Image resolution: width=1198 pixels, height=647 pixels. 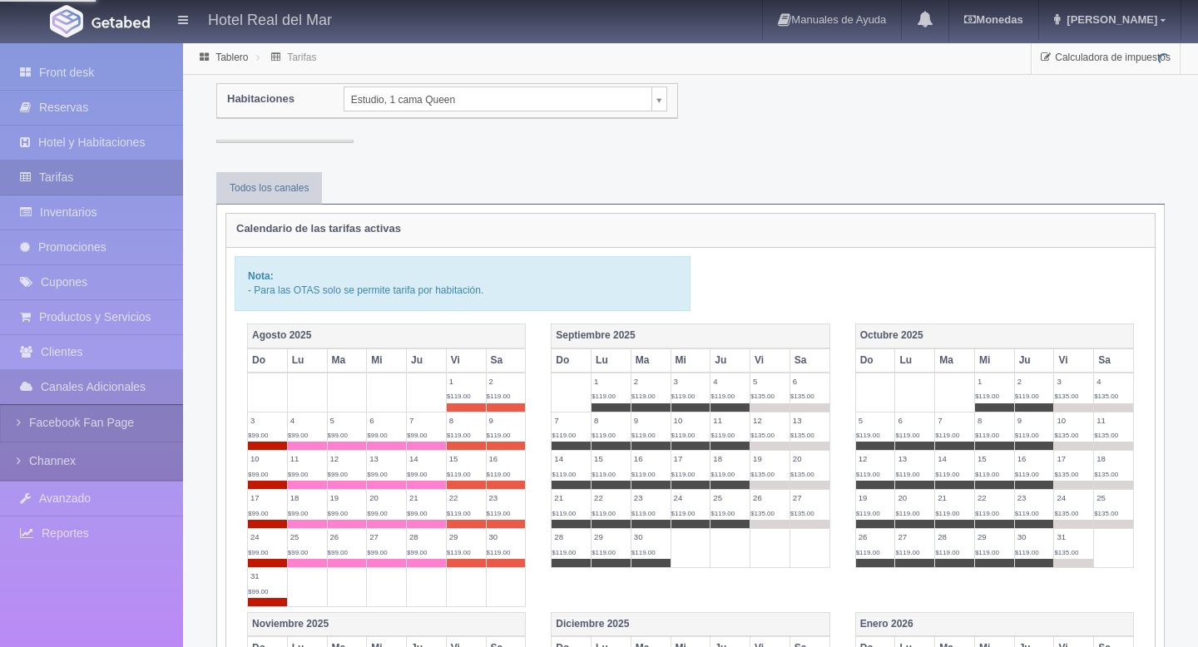 I want to click on div: - Para las OTAS solo se permite tarifa por habitación., so click(x=463, y=284).